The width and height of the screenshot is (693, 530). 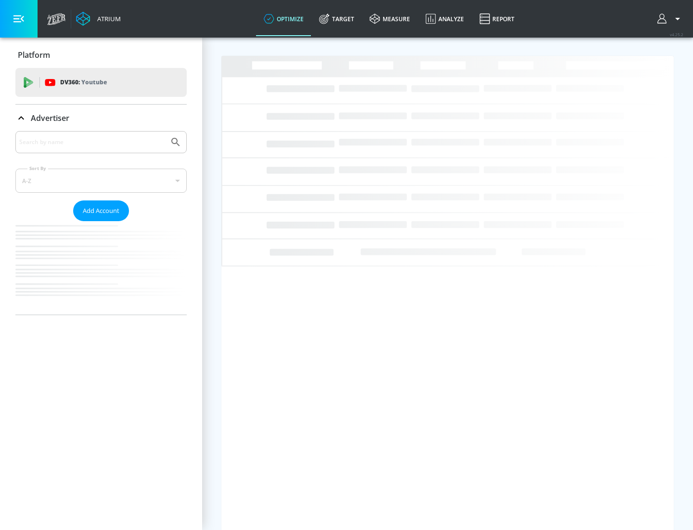 What do you see at coordinates (92, 142) in the screenshot?
I see `input: Search by name` at bounding box center [92, 142].